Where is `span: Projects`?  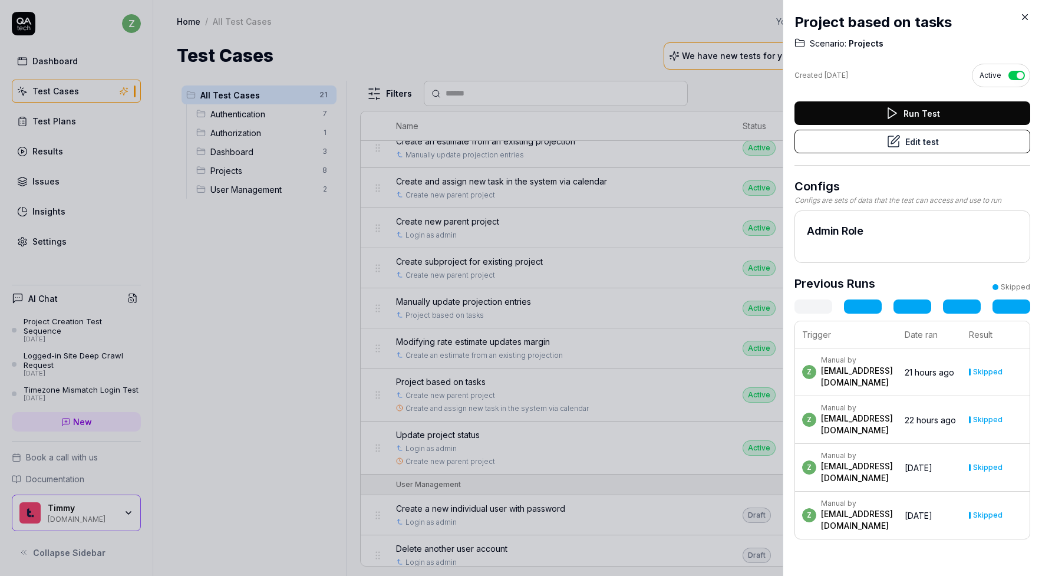 span: Projects is located at coordinates (864, 44).